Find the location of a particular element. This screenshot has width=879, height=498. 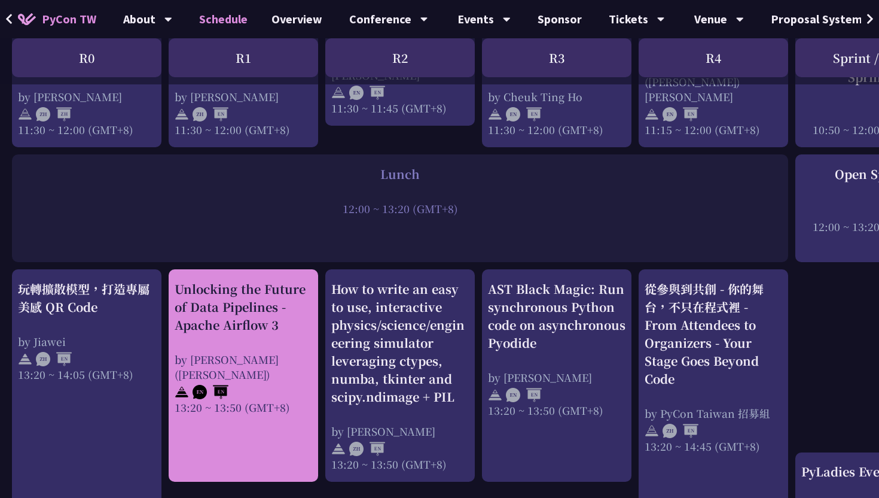

div: 13:20 ~ 14:45 (GMT+8) is located at coordinates (713, 446).